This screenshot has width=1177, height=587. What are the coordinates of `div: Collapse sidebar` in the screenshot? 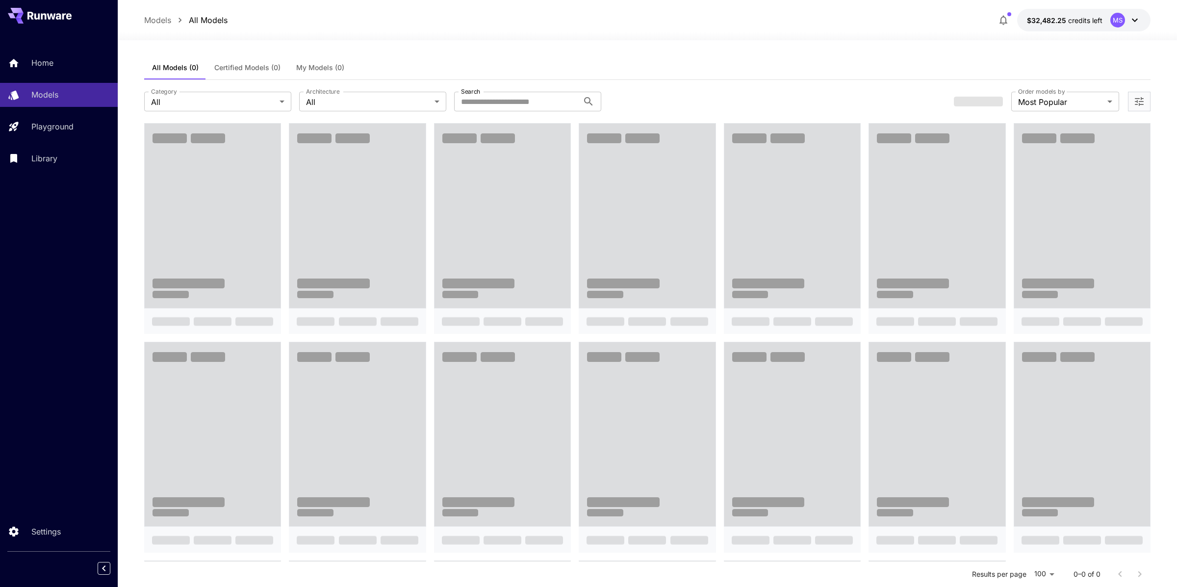 It's located at (111, 568).